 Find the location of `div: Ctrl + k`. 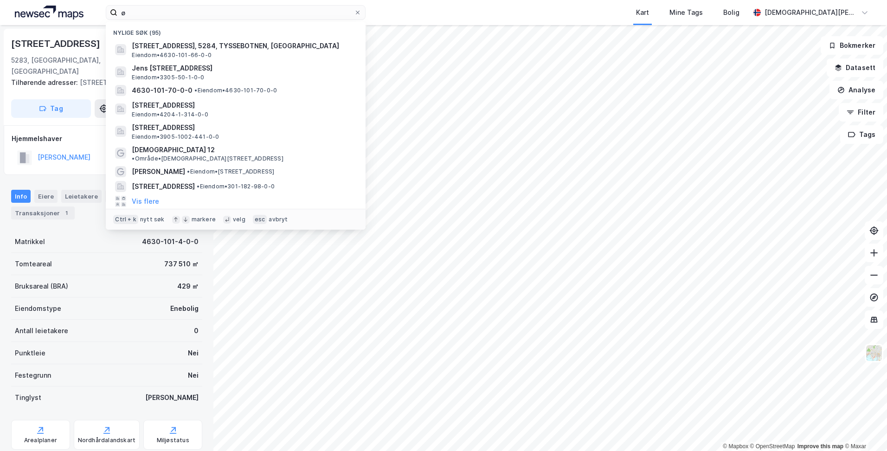

div: Ctrl + k is located at coordinates (126, 219).